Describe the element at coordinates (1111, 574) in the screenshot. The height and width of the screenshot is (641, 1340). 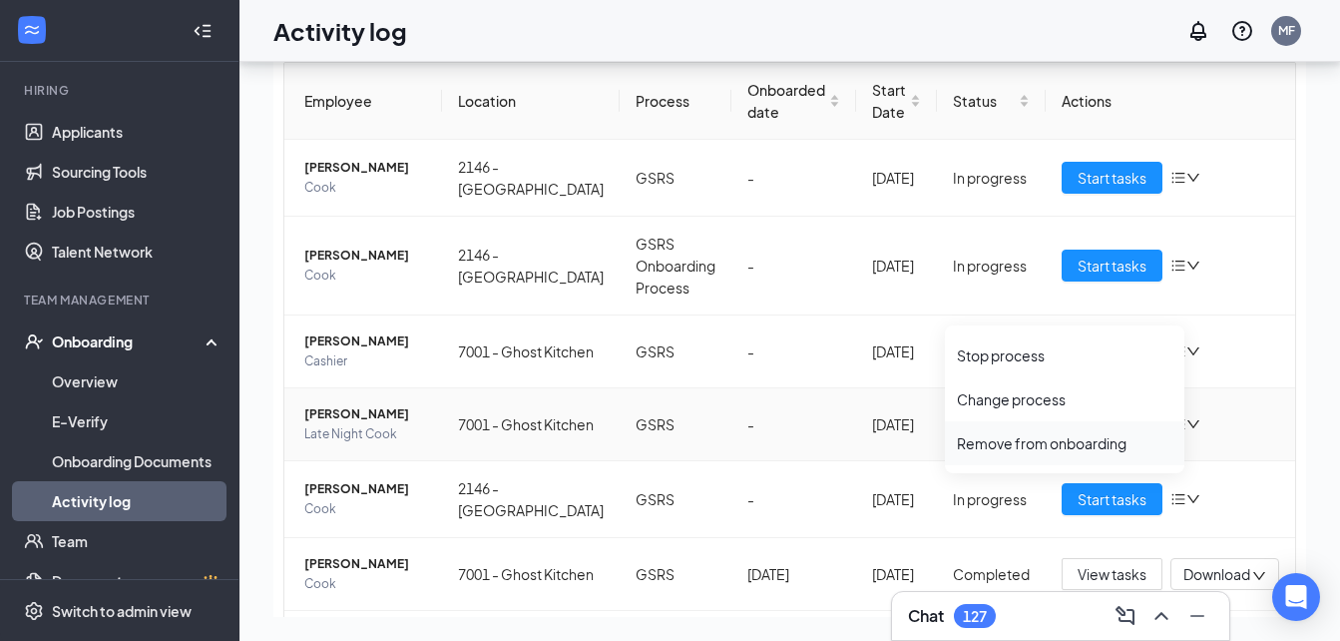
I see `button: View tasks` at that location.